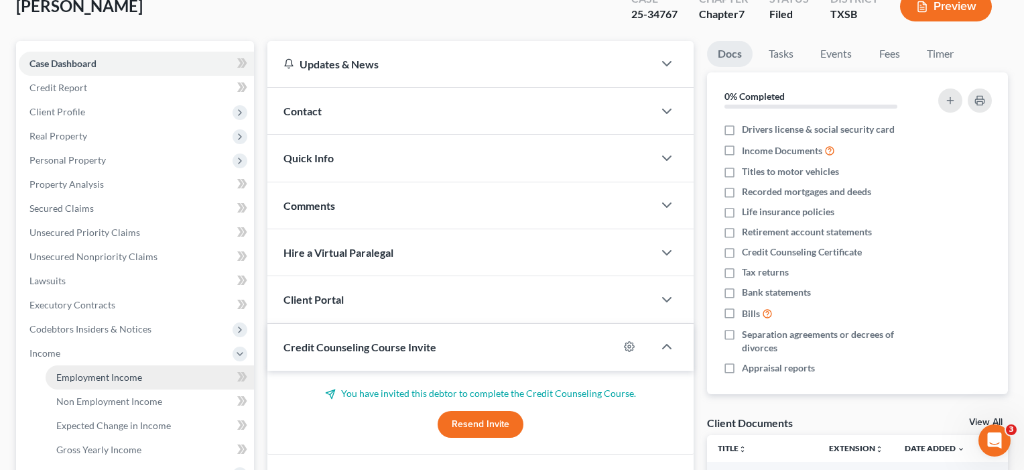  I want to click on span: Income Documents, so click(782, 151).